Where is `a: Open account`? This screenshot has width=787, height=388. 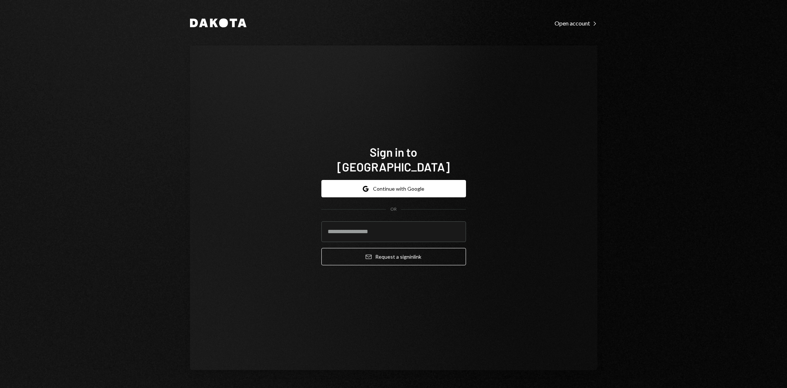 a: Open account is located at coordinates (576, 23).